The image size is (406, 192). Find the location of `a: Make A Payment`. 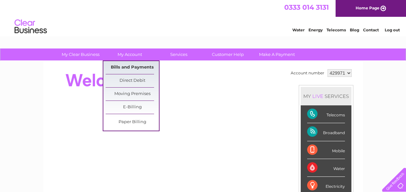

a: Make A Payment is located at coordinates (277, 54).